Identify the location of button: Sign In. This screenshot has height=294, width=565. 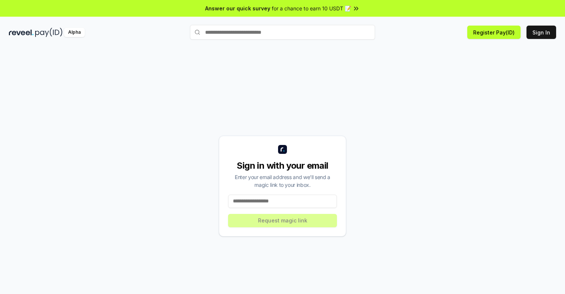
(542, 32).